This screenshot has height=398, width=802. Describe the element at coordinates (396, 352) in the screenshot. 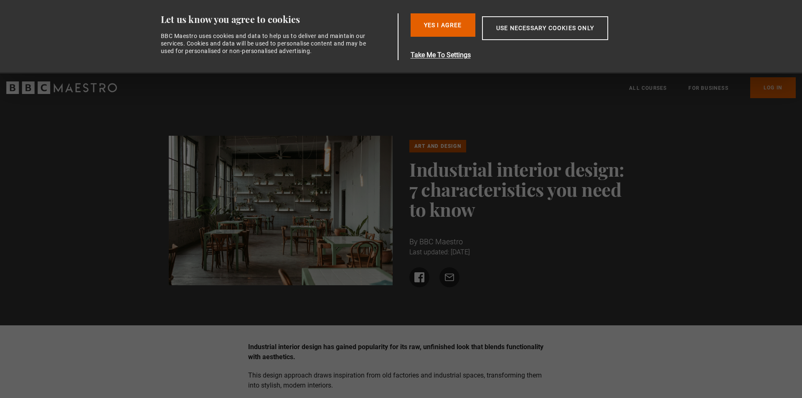

I see `strong: Industrial interior design has gained popularity for its raw, unfinished look that blends functio...` at that location.